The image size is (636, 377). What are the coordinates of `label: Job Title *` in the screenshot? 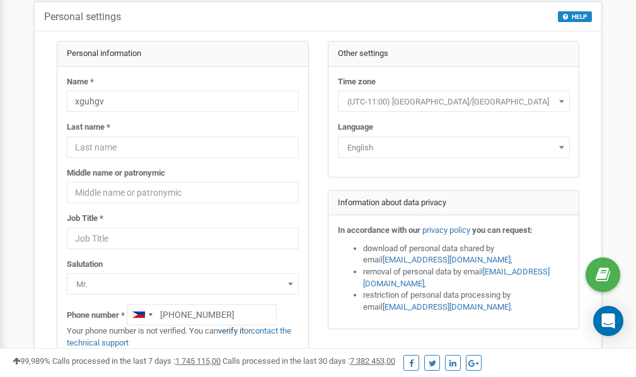 It's located at (85, 219).